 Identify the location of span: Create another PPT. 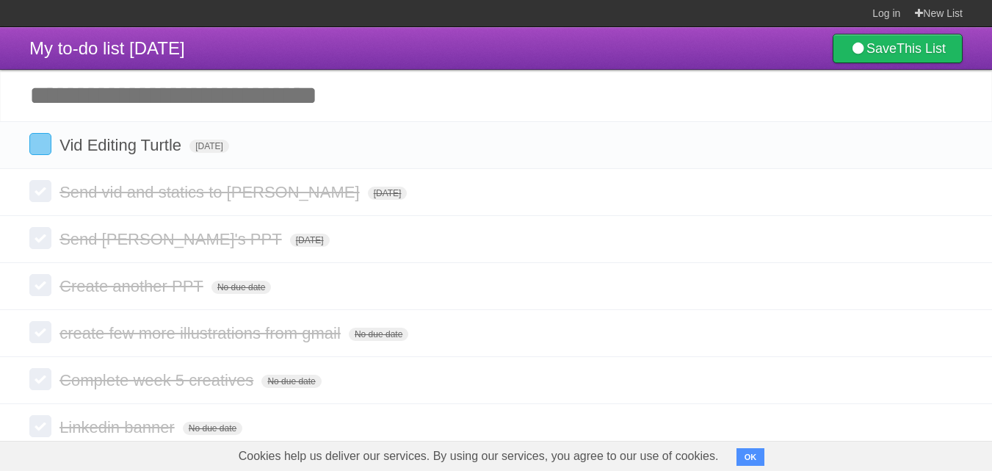
(133, 286).